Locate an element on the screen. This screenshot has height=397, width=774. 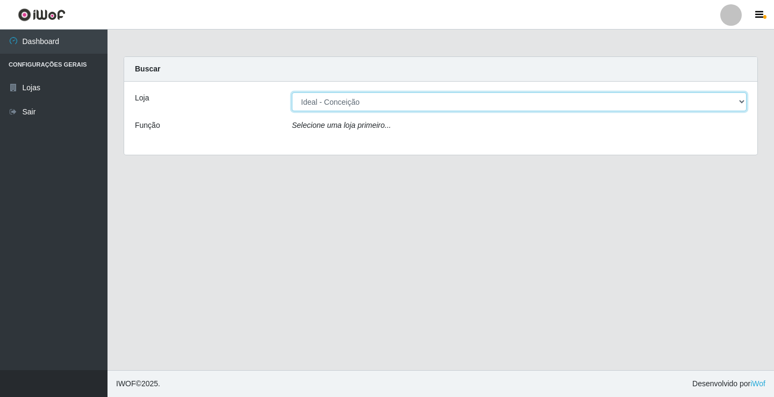
i: Selecione uma loja primeiro... is located at coordinates (341, 125).